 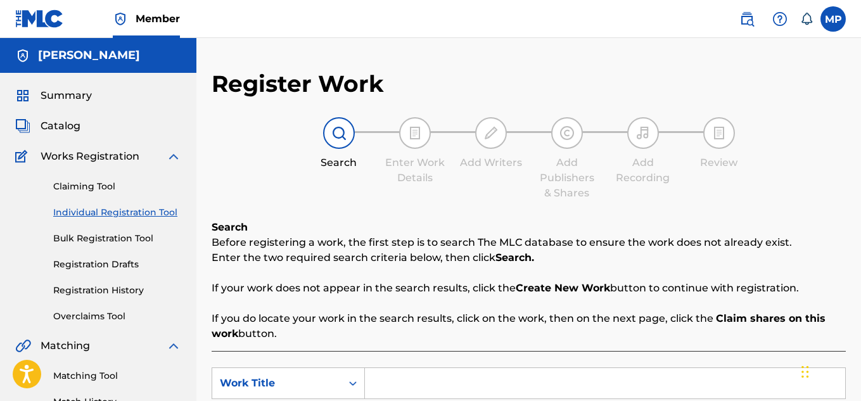 What do you see at coordinates (491, 133) in the screenshot?
I see `img: step indicator icon for Add Writers` at bounding box center [491, 133].